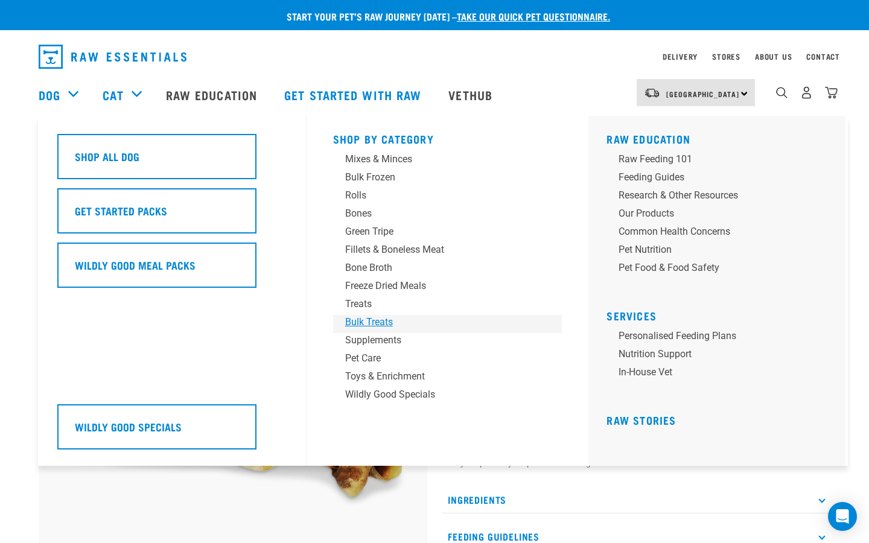 This screenshot has width=869, height=543. What do you see at coordinates (712, 250) in the screenshot?
I see `div: Pet Nutrition` at bounding box center [712, 250].